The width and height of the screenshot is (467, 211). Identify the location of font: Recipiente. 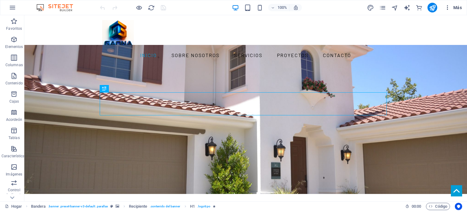
(138, 206).